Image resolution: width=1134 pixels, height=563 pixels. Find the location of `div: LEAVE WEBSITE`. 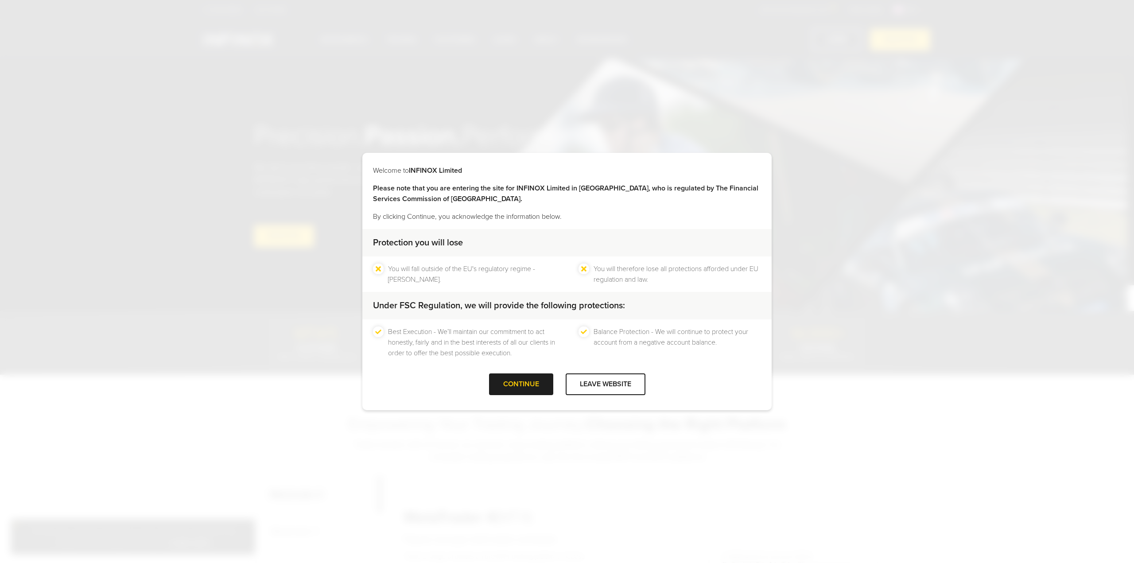

div: LEAVE WEBSITE is located at coordinates (606, 384).